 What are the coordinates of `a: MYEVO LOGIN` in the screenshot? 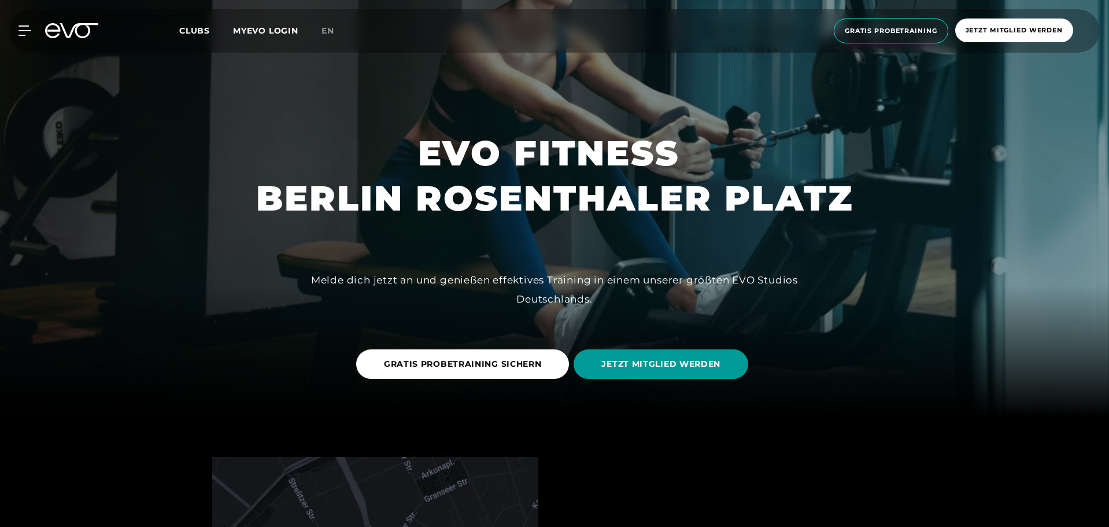 It's located at (265, 31).